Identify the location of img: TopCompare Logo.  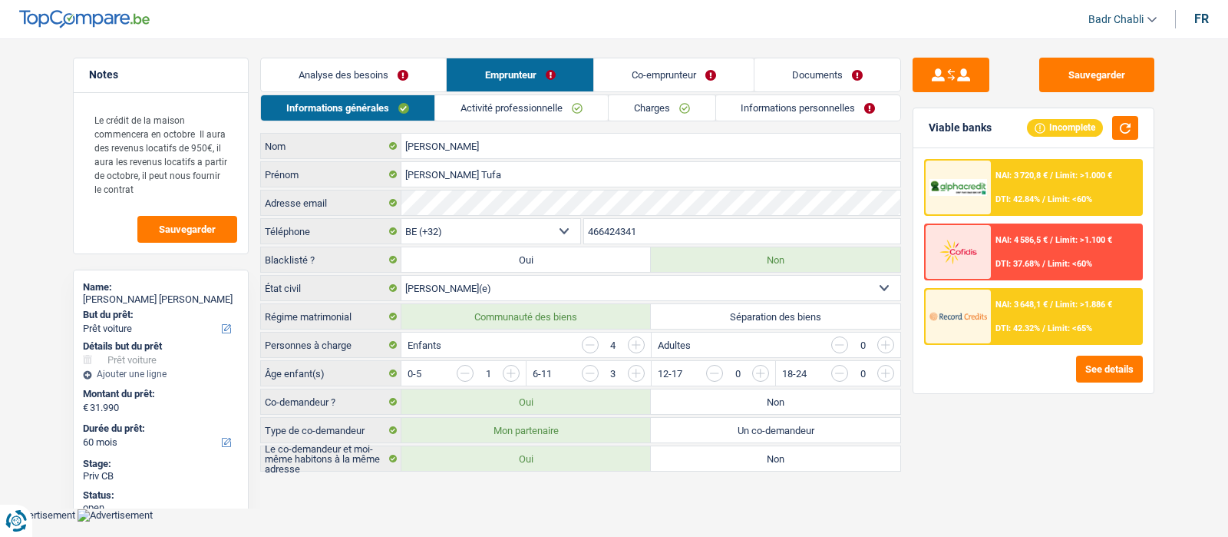
(84, 19).